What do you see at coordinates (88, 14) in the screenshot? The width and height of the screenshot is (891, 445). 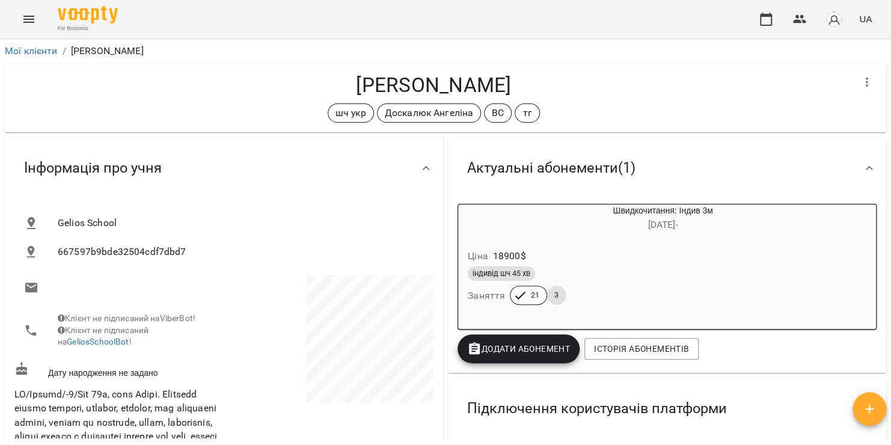 I see `img: Voopty Logo` at bounding box center [88, 14].